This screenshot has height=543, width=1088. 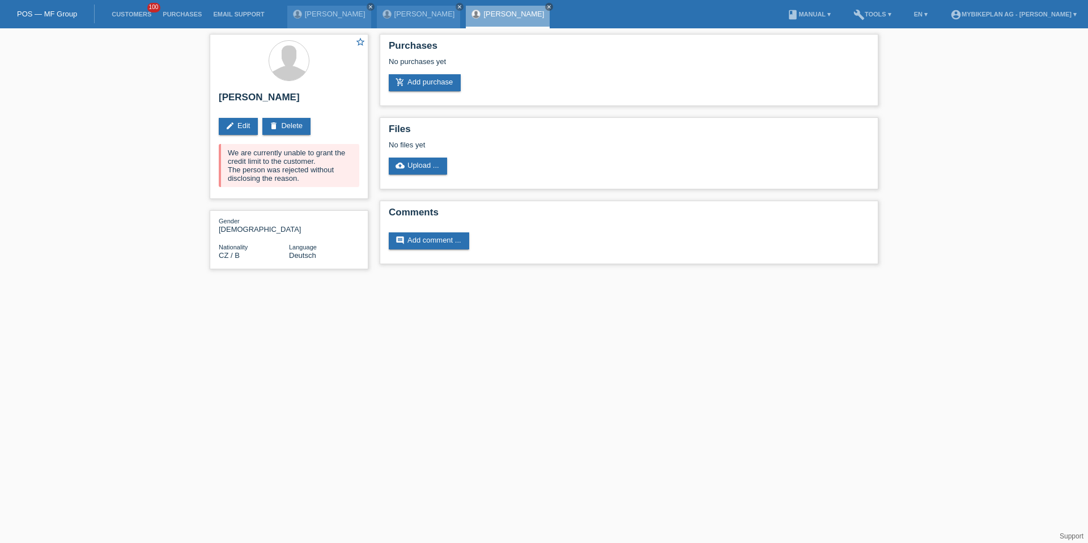 What do you see at coordinates (400, 165) in the screenshot?
I see `i: cloud_upload` at bounding box center [400, 165].